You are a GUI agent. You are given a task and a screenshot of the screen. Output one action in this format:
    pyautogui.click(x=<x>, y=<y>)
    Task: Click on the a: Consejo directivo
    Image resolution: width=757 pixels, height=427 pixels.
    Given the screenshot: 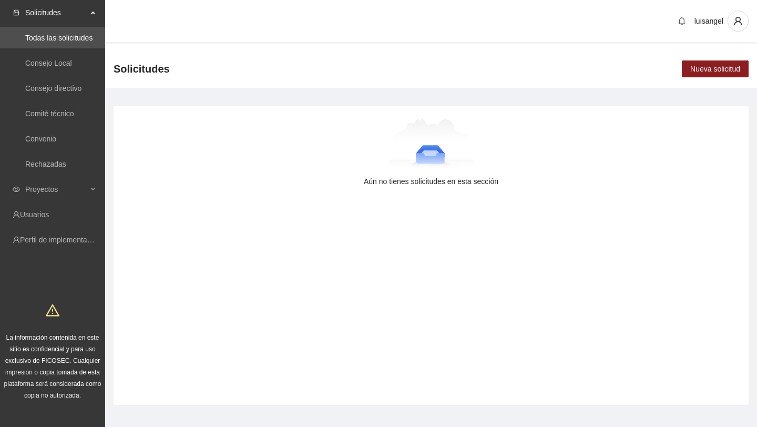 What is the action you would take?
    pyautogui.click(x=53, y=88)
    